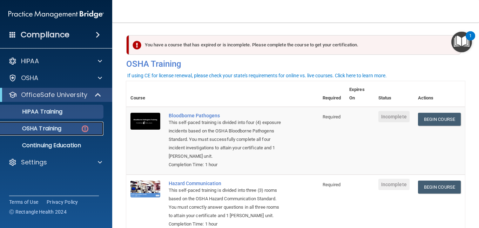  I want to click on a: Hazard Communication, so click(226, 183).